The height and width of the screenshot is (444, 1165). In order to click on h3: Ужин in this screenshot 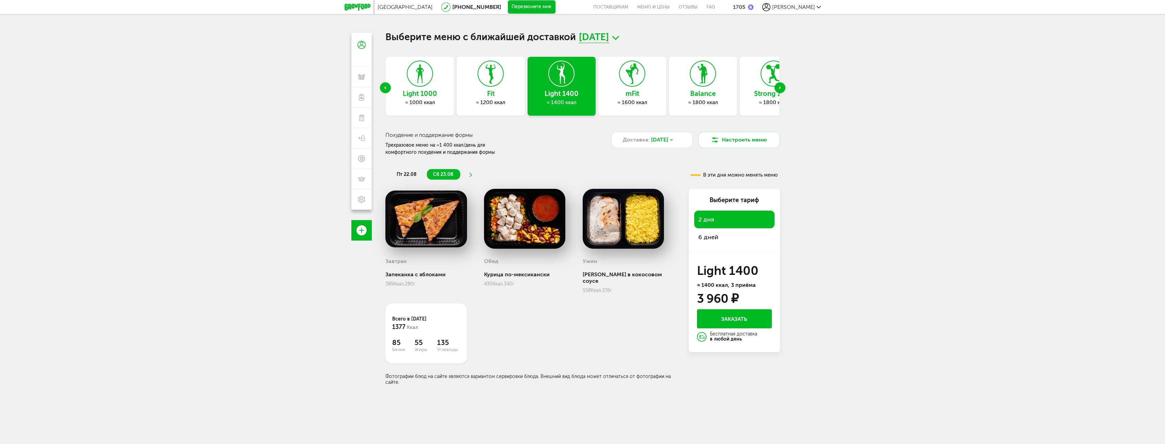, I will do `click(590, 261)`.